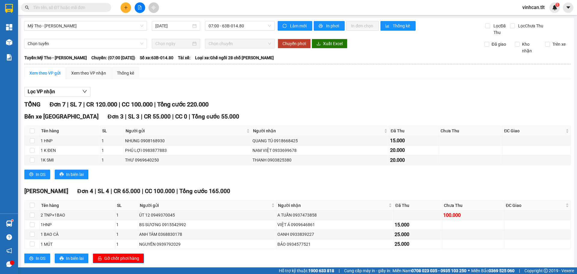 This screenshot has height=274, width=577. Describe the element at coordinates (85, 44) in the screenshot. I see `span: Chọn tuyến` at that location.